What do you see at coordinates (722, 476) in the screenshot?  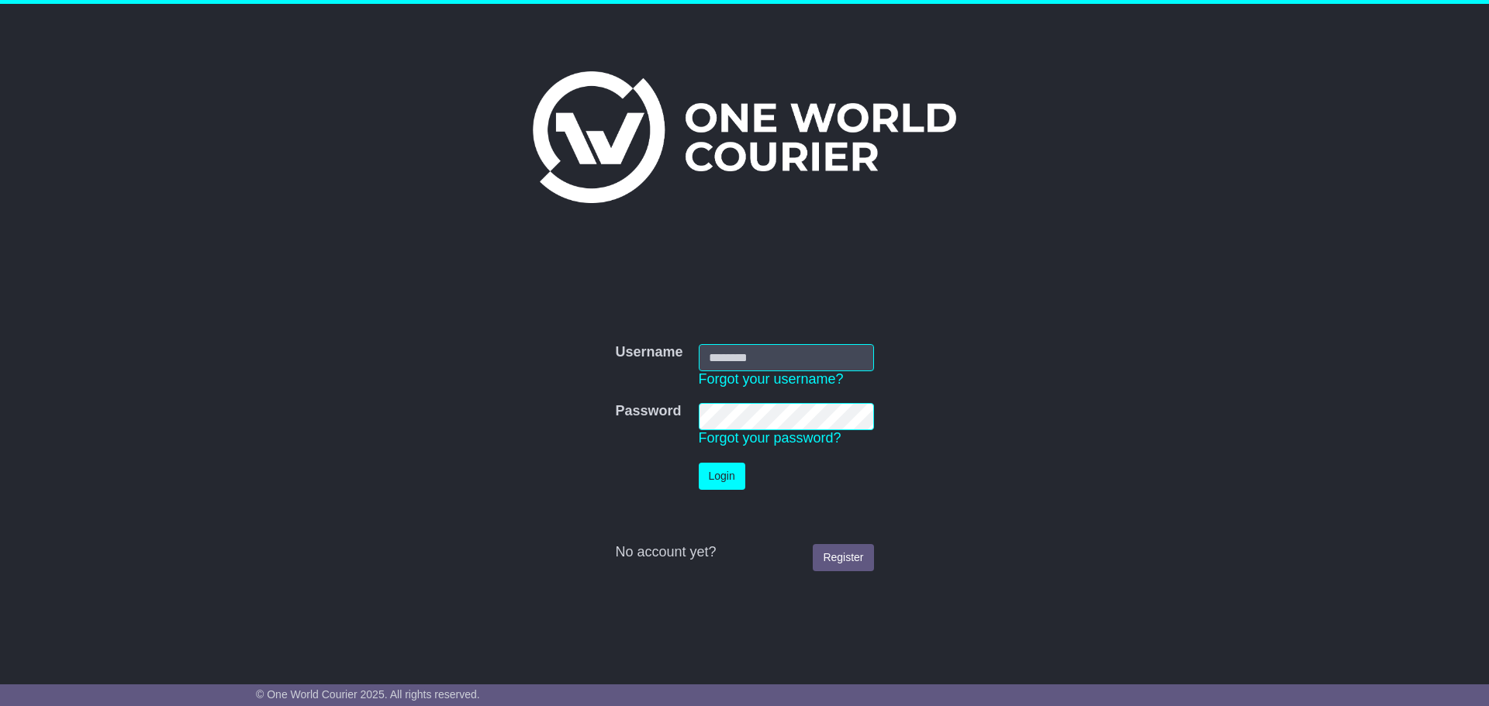 I see `button: Login` at bounding box center [722, 476].